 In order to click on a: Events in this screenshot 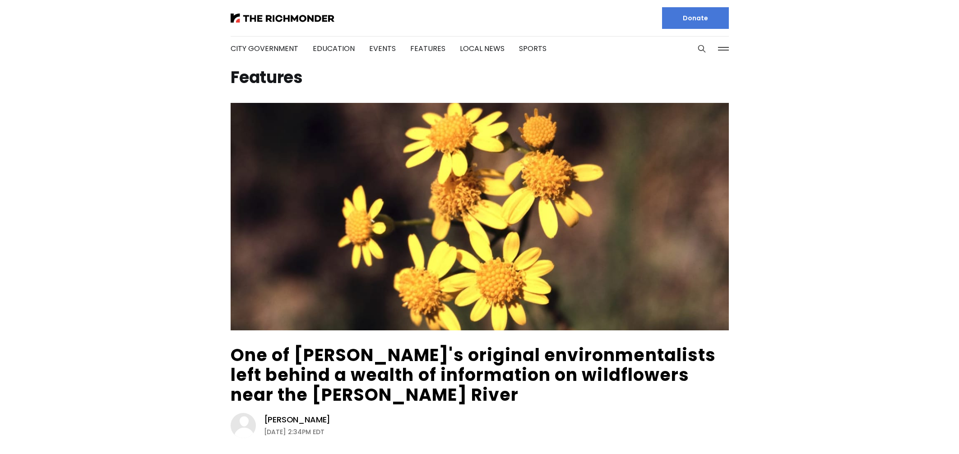, I will do `click(382, 48)`.